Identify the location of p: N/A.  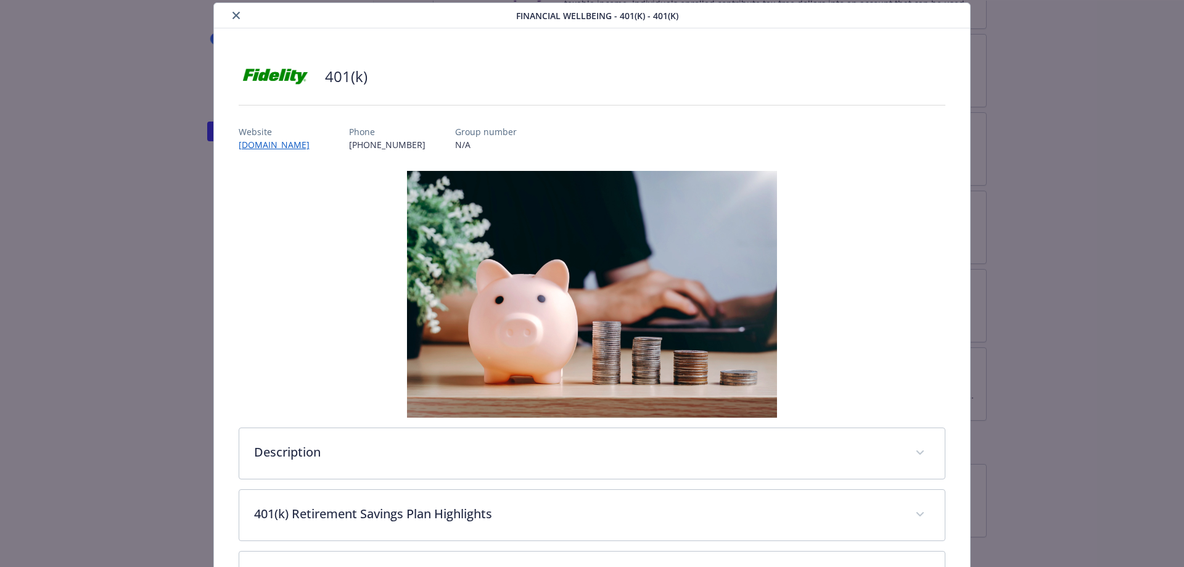
(486, 144).